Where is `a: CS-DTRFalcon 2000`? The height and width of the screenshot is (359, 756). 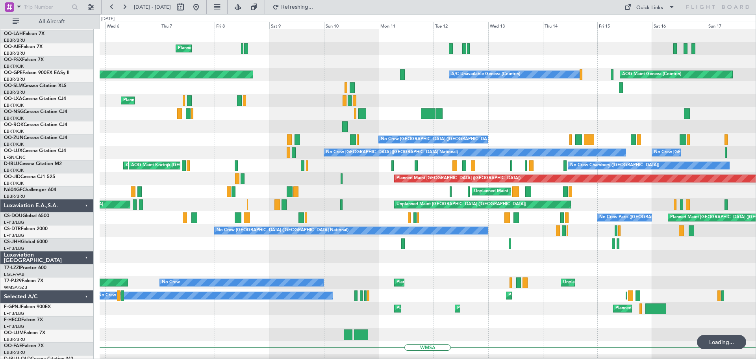 a: CS-DTRFalcon 2000 is located at coordinates (26, 229).